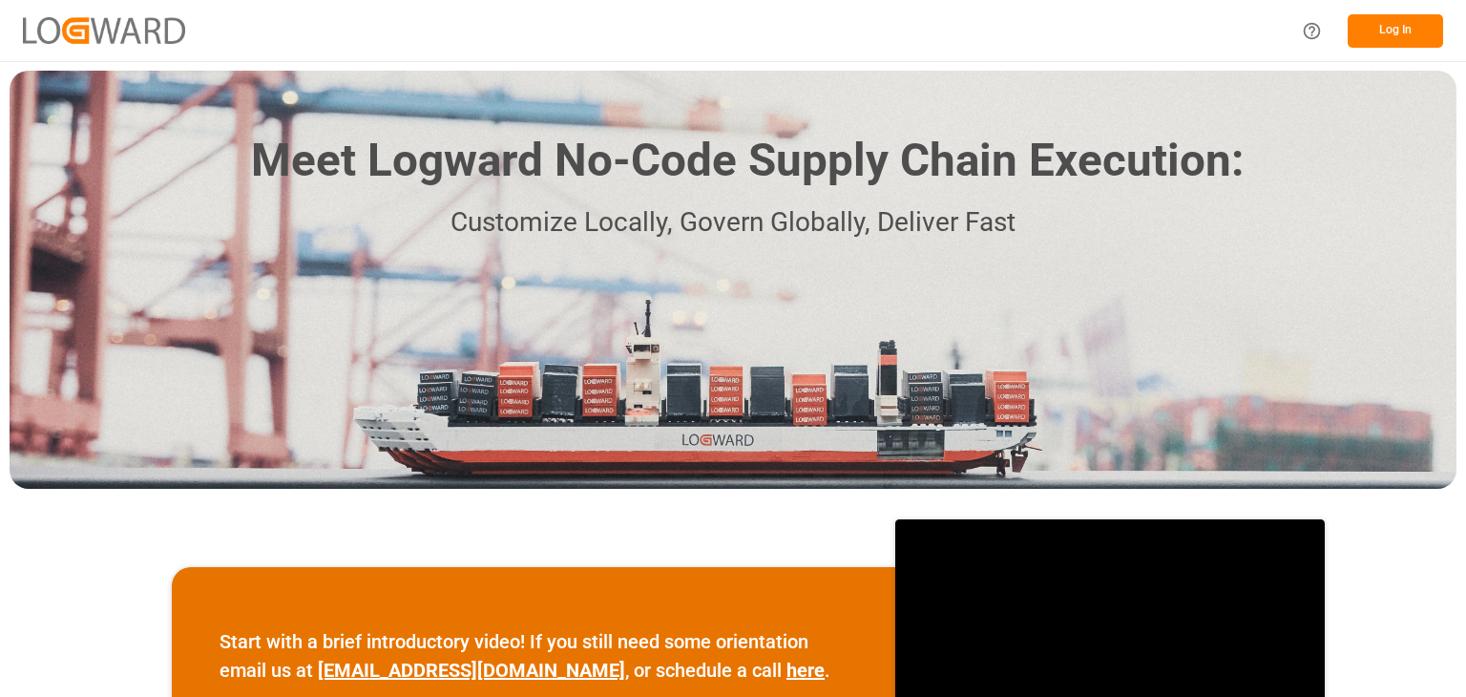  I want to click on button: Log In, so click(1396, 31).